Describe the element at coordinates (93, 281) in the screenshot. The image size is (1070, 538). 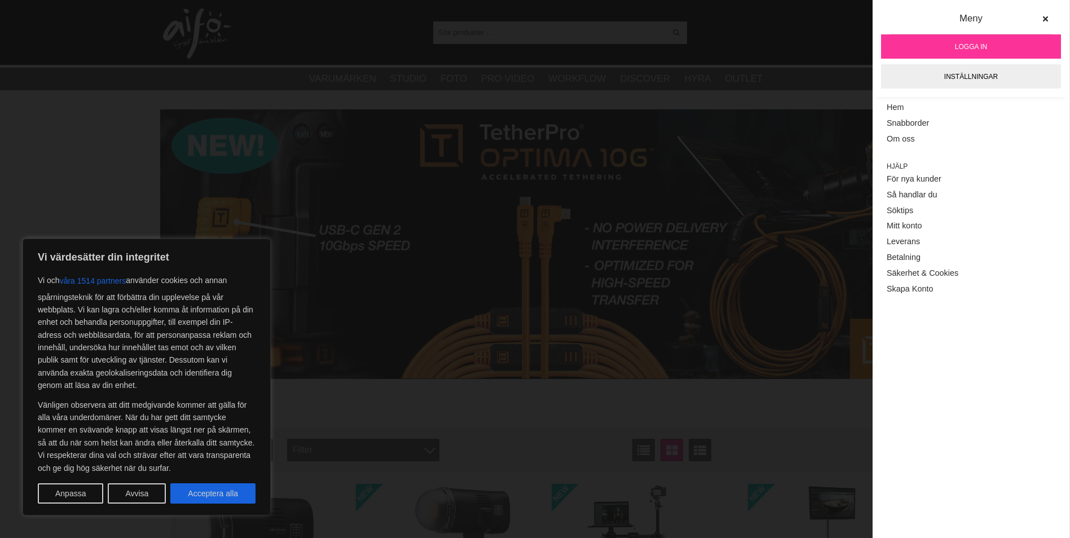
I see `button: våra 1514 partners` at that location.